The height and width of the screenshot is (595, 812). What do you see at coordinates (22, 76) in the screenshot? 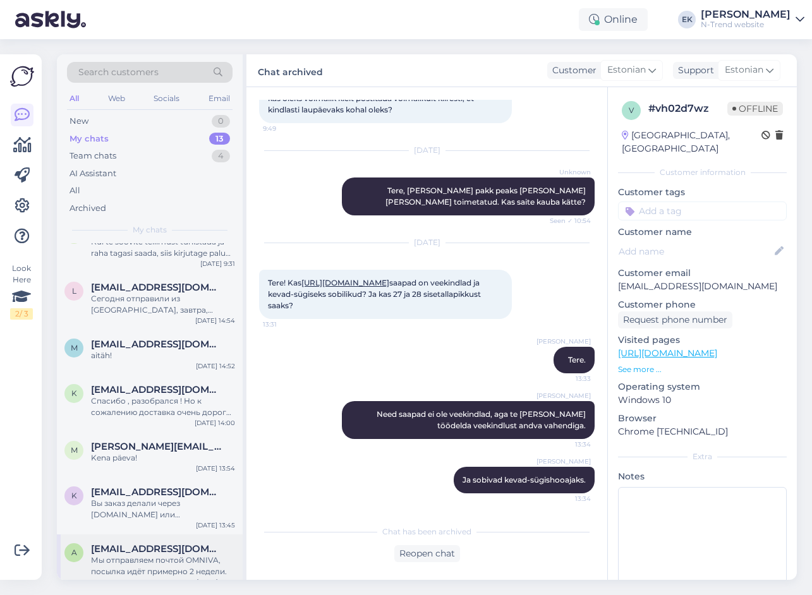
I see `img: Askly Logo` at bounding box center [22, 76].